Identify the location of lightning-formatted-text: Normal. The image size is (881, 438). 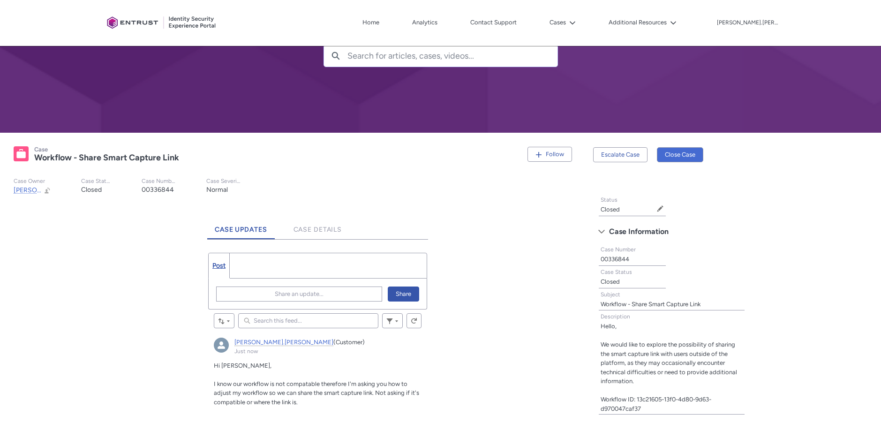
(217, 189).